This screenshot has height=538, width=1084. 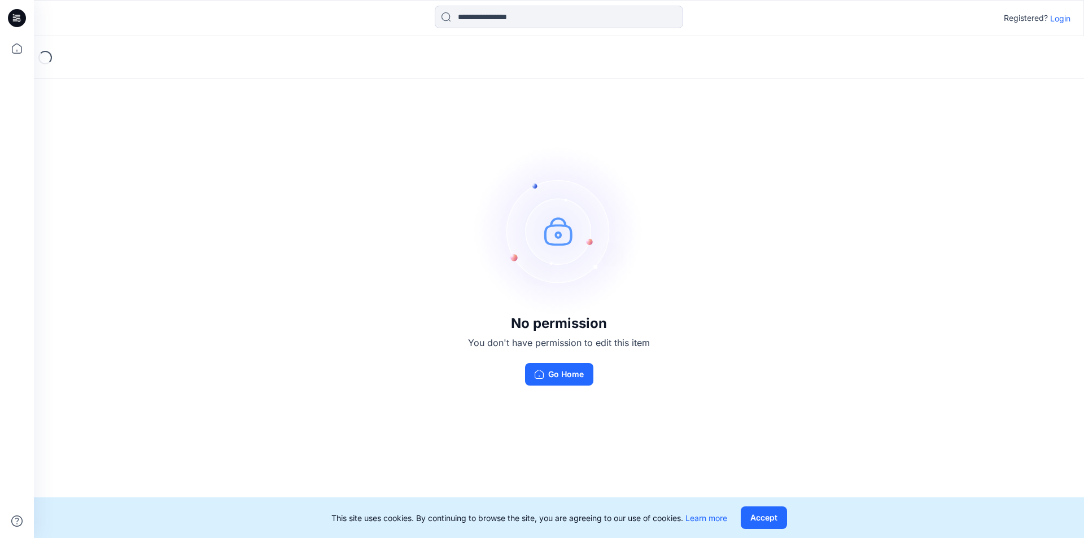 What do you see at coordinates (764, 518) in the screenshot?
I see `button: Accept` at bounding box center [764, 518].